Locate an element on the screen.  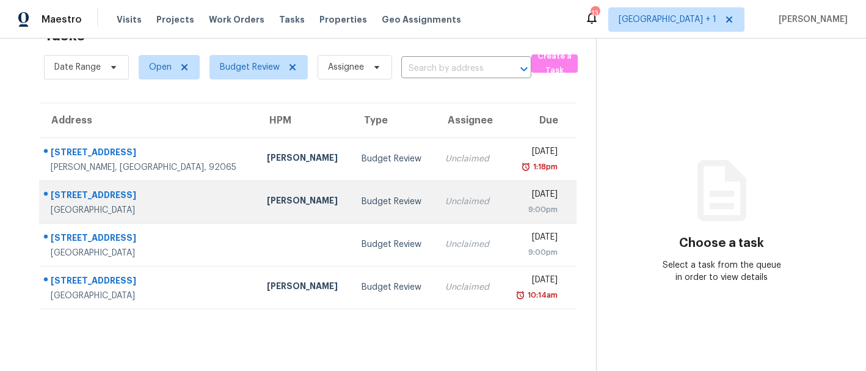
input: Search by address is located at coordinates (449, 68).